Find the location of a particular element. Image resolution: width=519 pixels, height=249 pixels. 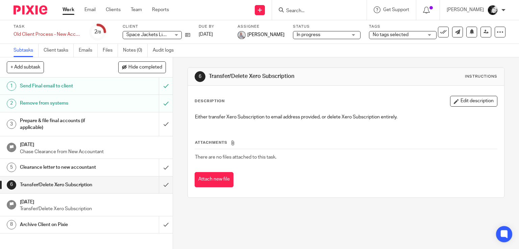

label: Tags is located at coordinates (403, 27).